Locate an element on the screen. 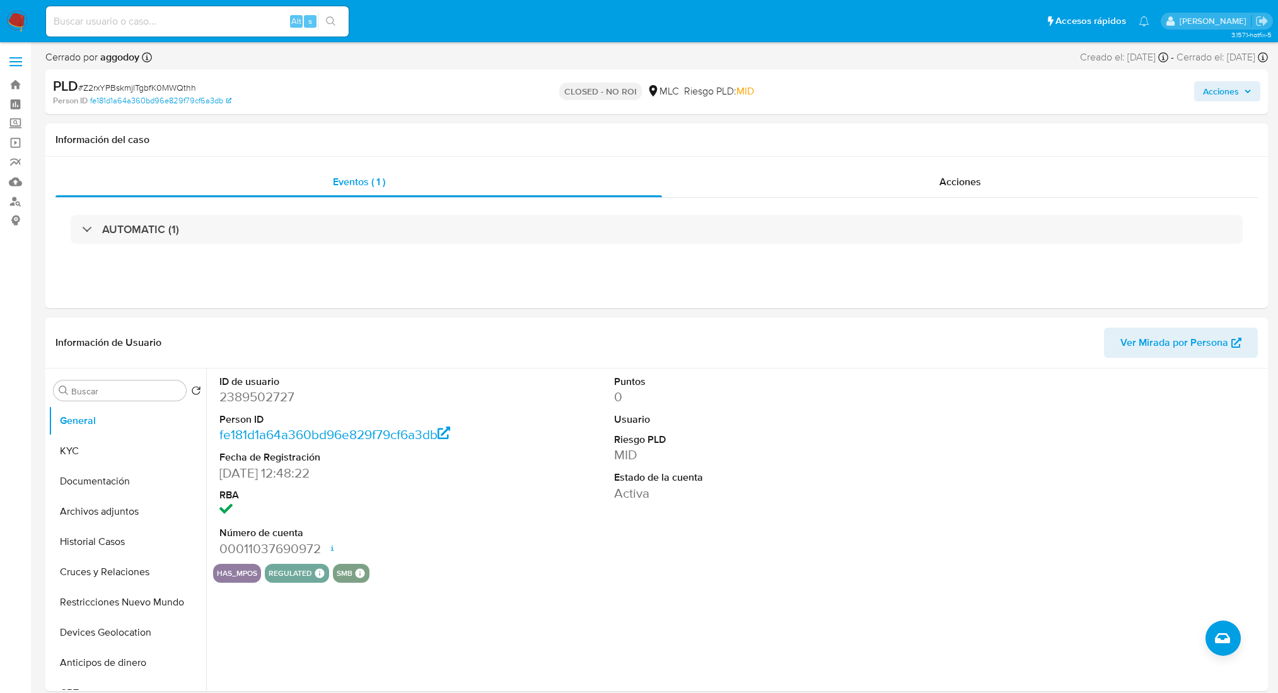 This screenshot has height=693, width=1278. button: smb is located at coordinates (344, 574).